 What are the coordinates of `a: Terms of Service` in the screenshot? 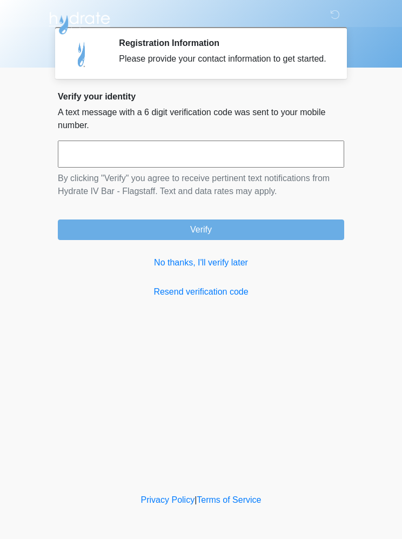 It's located at (229, 500).